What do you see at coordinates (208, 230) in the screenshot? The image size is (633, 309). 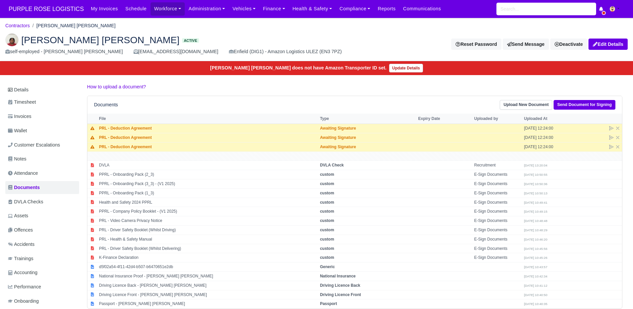 I see `td: PRL - Driver Safety Booklet (Whilst Driving)` at bounding box center [208, 230].